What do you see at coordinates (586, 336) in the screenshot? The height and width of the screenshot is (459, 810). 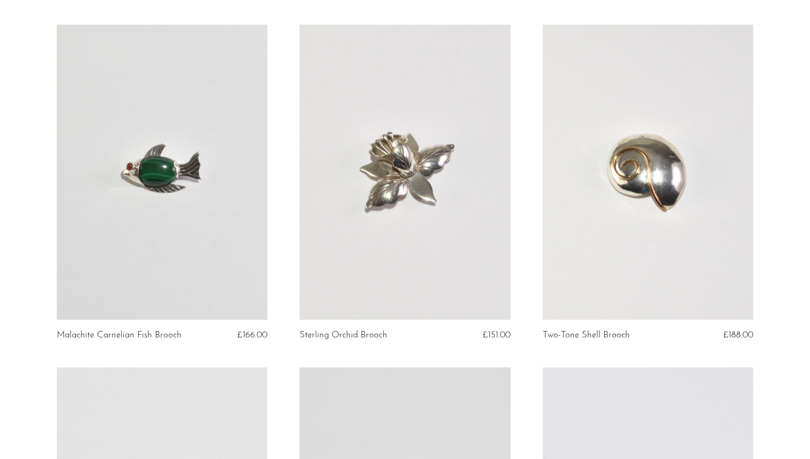 I see `a: Two-Tone Shell Brooch` at bounding box center [586, 336].